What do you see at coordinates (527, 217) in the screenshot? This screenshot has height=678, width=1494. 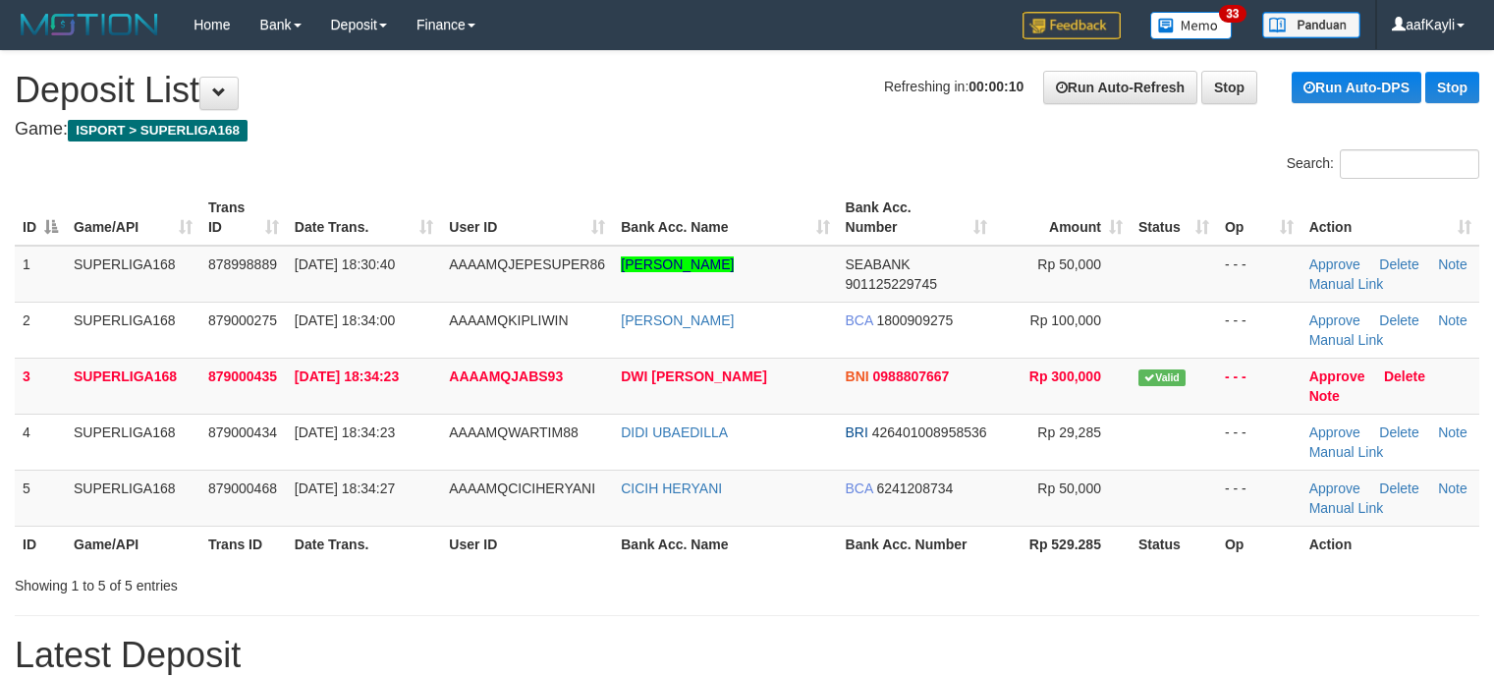 I see `th: User ID: activate to sort column ascending` at bounding box center [527, 217].